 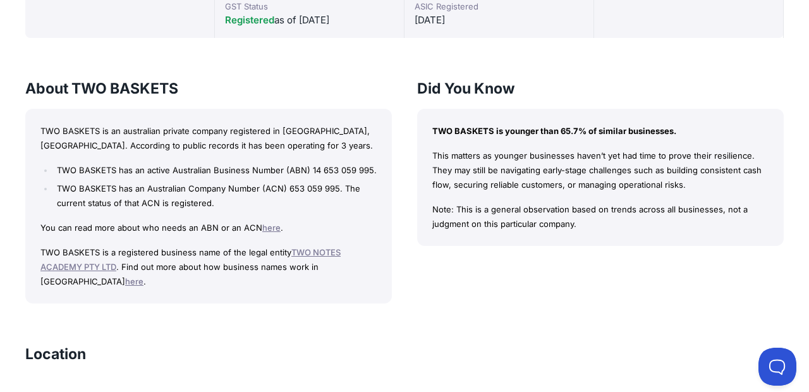 I want to click on p: Note: This is a general observation based on trends across all businesses, not a judgment on this..., so click(x=600, y=217).